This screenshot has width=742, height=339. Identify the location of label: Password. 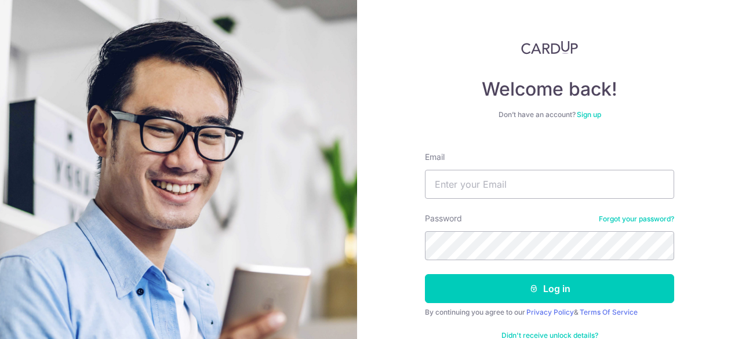
(443, 219).